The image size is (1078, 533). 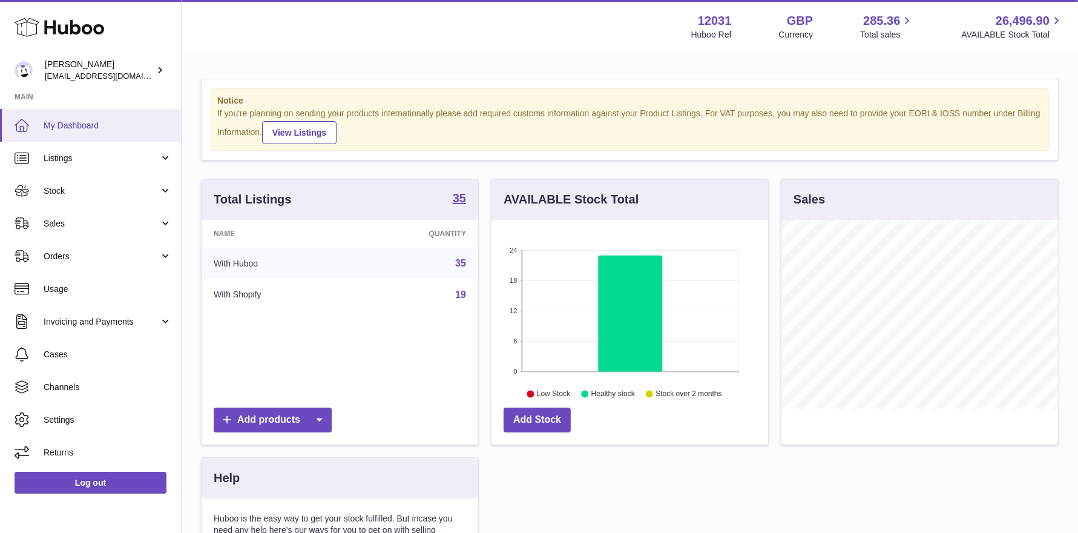 I want to click on img: admin@makewellforyou.com, so click(x=24, y=70).